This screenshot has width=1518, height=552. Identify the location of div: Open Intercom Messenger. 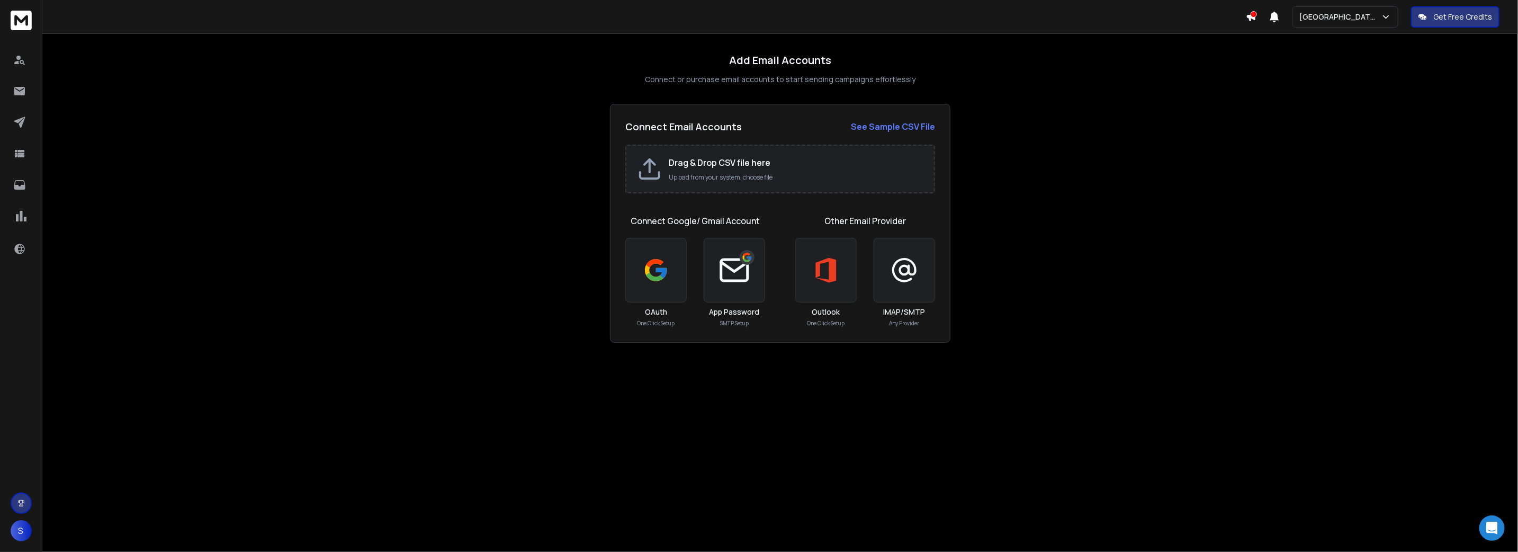
(1493, 528).